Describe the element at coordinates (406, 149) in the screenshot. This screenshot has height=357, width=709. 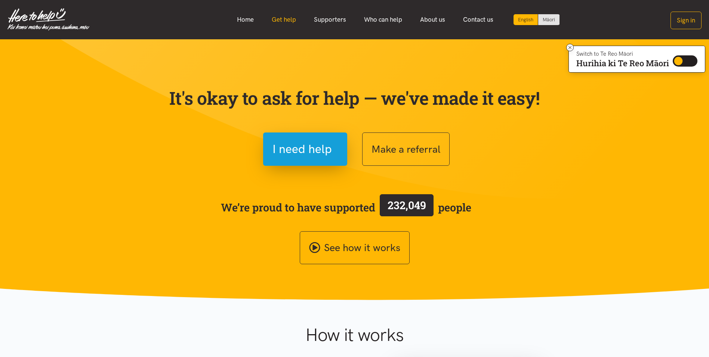
I see `button: Make a referral` at that location.